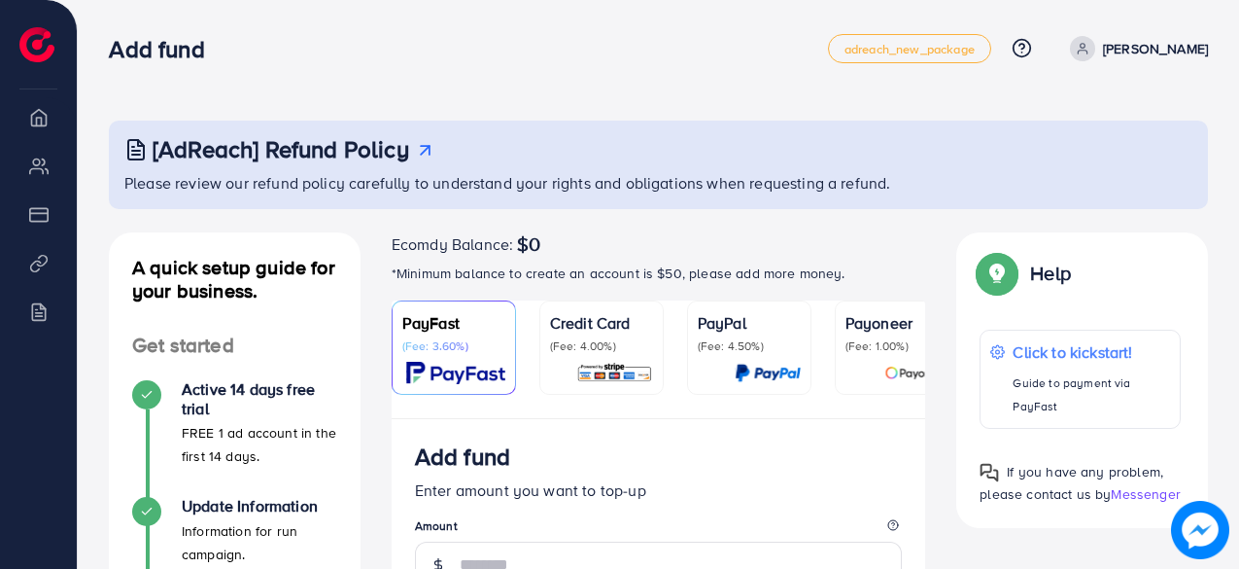  Describe the element at coordinates (454, 346) in the screenshot. I see `p: (Fee: 3.60%)` at that location.